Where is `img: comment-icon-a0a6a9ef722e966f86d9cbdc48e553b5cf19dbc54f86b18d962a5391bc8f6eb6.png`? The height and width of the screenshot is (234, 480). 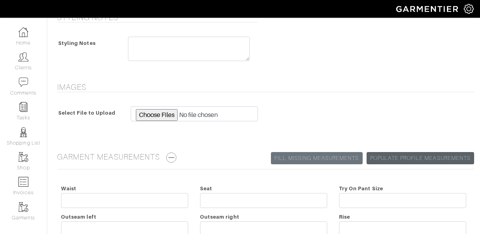 img: comment-icon-a0a6a9ef722e966f86d9cbdc48e553b5cf19dbc54f86b18d962a5391bc8f6eb6.png is located at coordinates (23, 82).